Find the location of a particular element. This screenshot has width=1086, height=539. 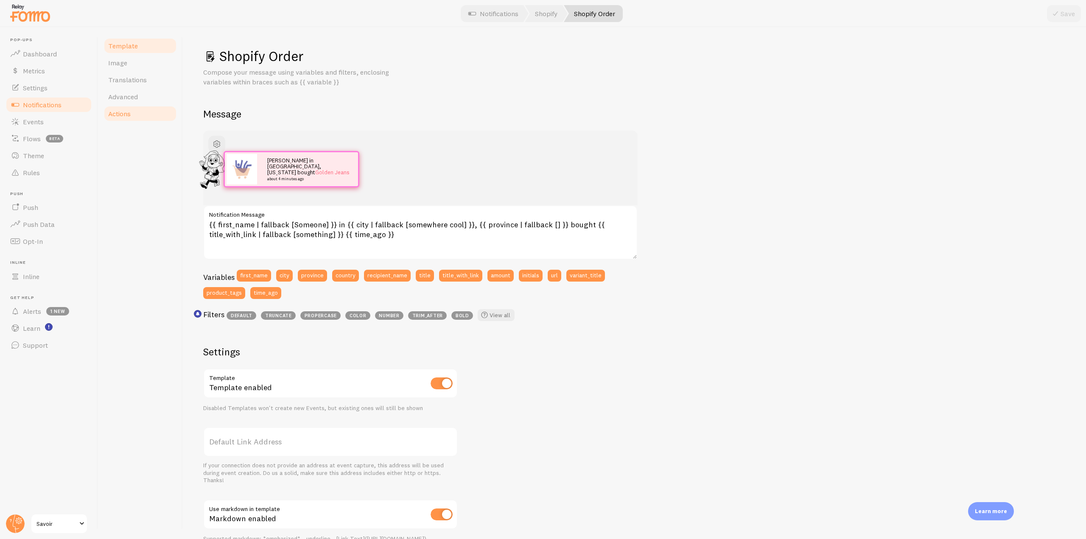

span: Metrics is located at coordinates (34, 71).